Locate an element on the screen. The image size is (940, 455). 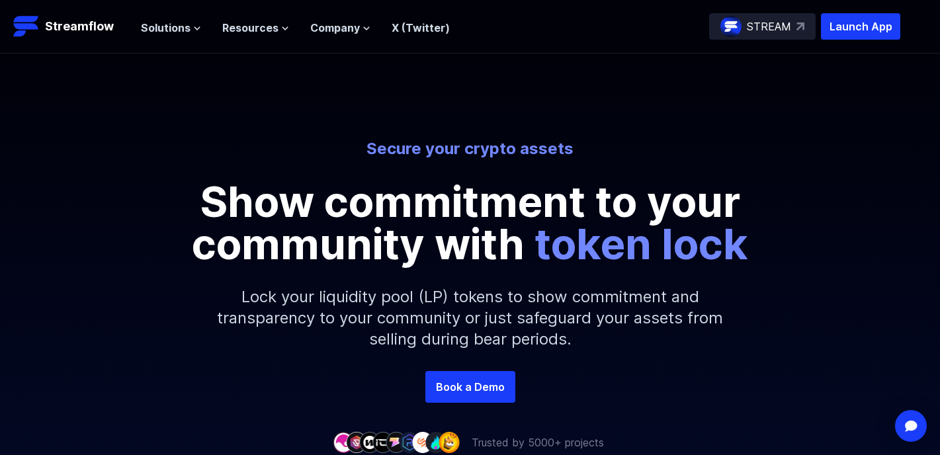
button: Launch App is located at coordinates (861, 26).